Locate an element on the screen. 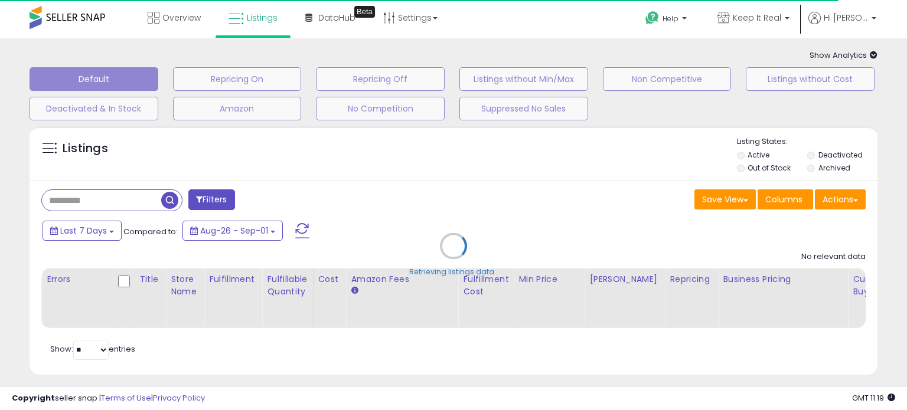  span: Show Analytics is located at coordinates (843, 55).